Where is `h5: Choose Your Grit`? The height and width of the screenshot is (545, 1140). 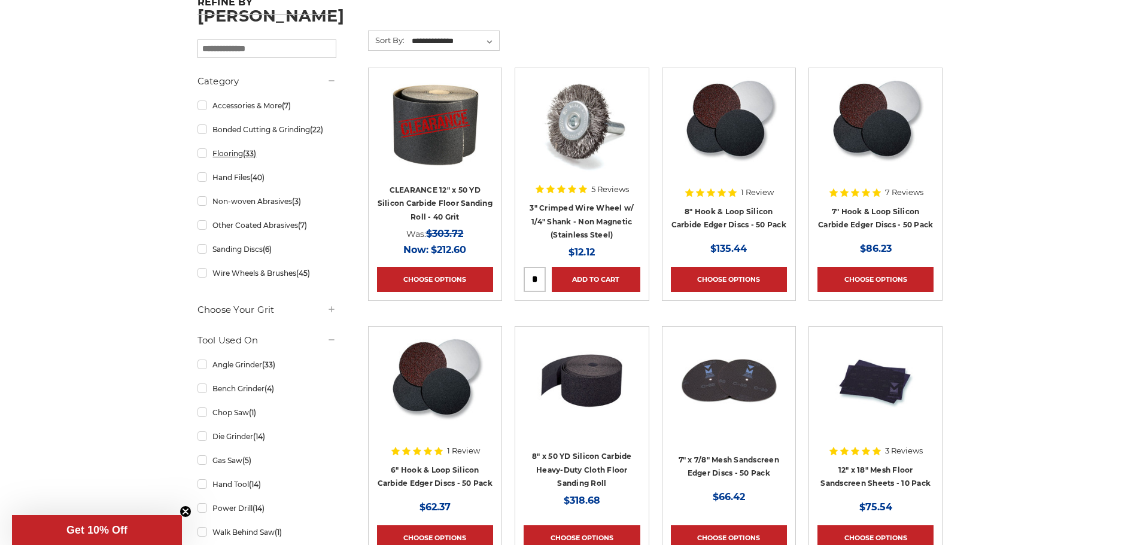 h5: Choose Your Grit is located at coordinates (267, 310).